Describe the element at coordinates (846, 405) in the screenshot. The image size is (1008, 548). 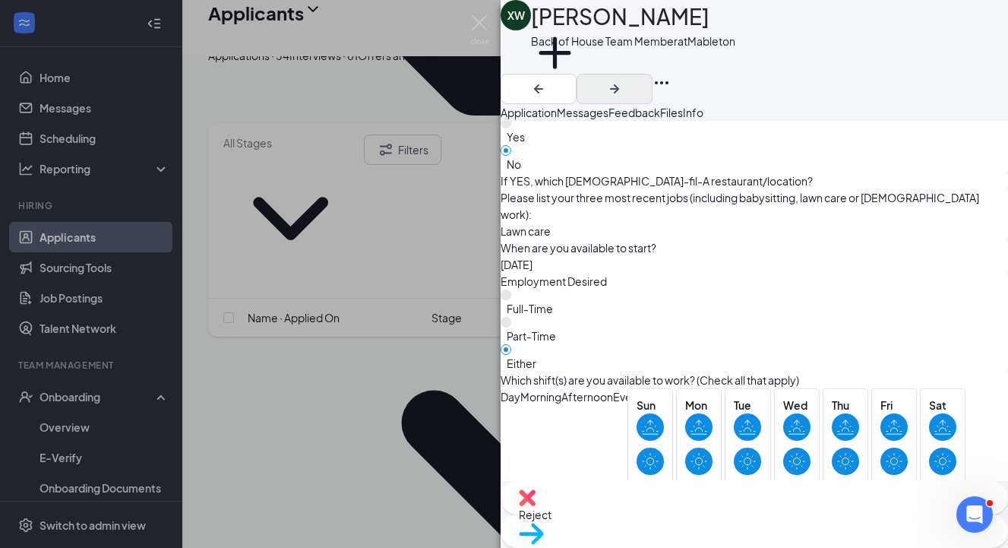
I see `span: Thu` at that location.